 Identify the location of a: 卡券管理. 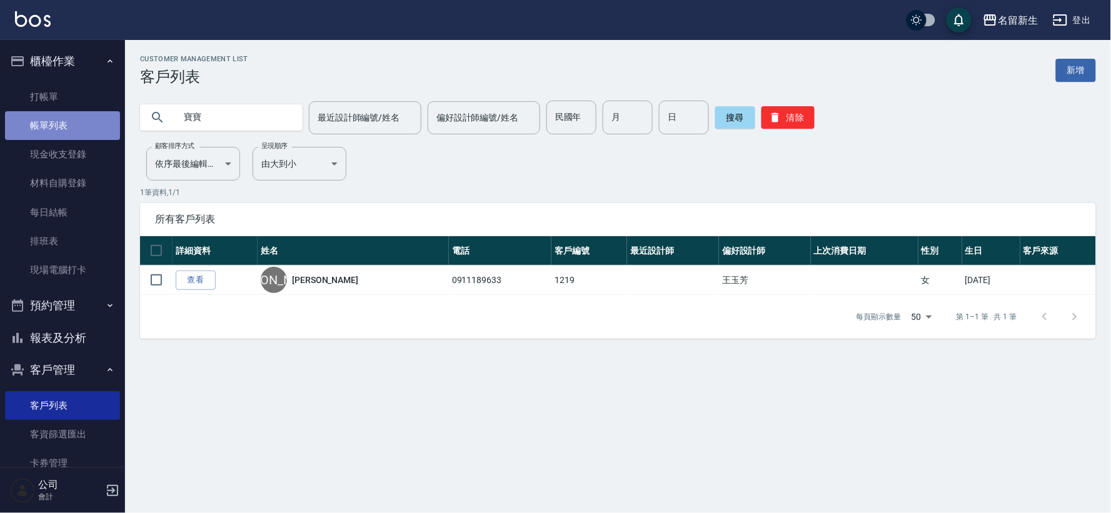
(63, 463).